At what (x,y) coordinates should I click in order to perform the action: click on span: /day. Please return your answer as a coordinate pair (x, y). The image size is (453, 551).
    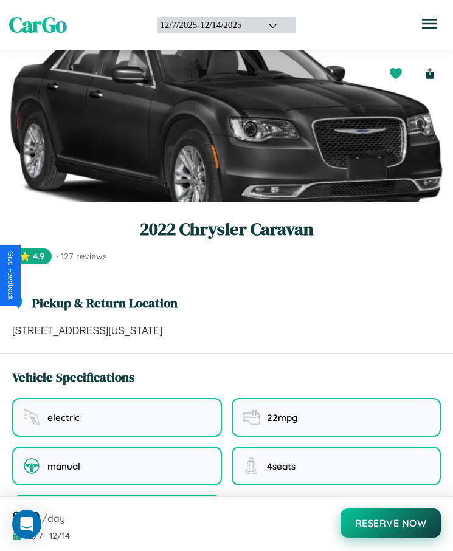
    Looking at the image, I should click on (53, 518).